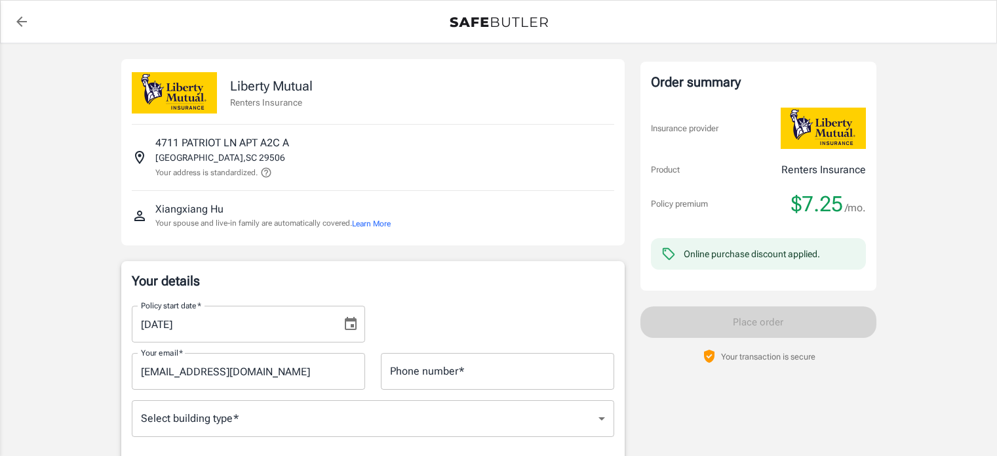  Describe the element at coordinates (232, 324) in the screenshot. I see `input: MM/DD/YYYY` at that location.